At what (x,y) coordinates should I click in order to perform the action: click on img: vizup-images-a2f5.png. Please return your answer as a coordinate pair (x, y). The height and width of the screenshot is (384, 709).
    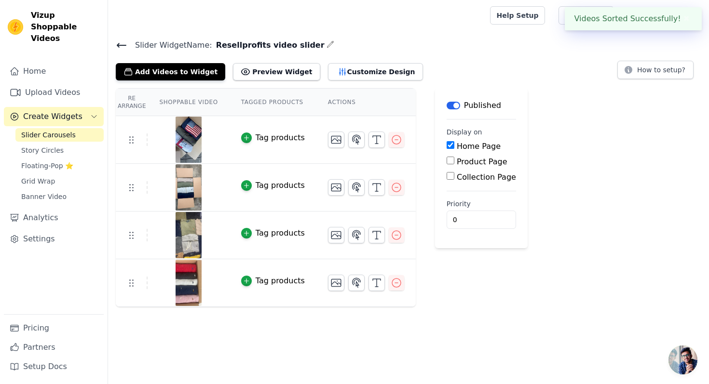
    Looking at the image, I should click on (189, 283).